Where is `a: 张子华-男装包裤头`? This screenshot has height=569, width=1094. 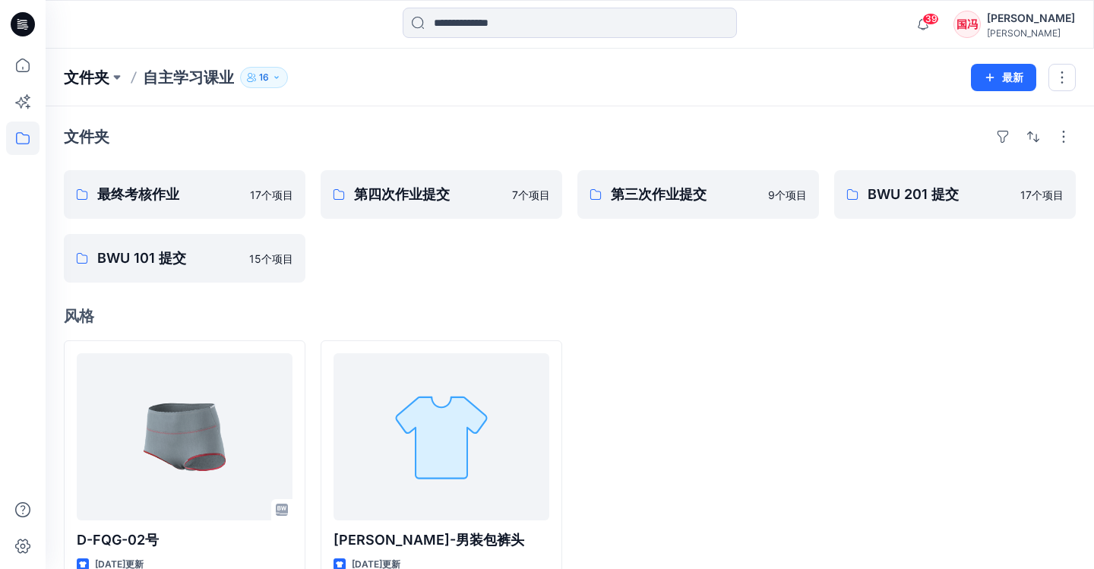 a: 张子华-男装包裤头 is located at coordinates (441, 437).